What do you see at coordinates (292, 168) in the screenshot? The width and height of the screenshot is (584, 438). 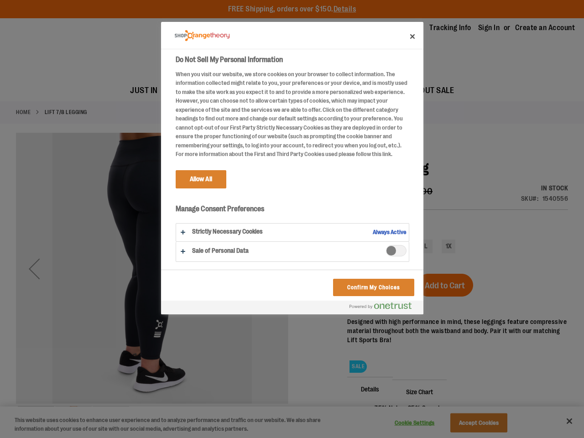 I see `div: Preference center` at bounding box center [292, 168].